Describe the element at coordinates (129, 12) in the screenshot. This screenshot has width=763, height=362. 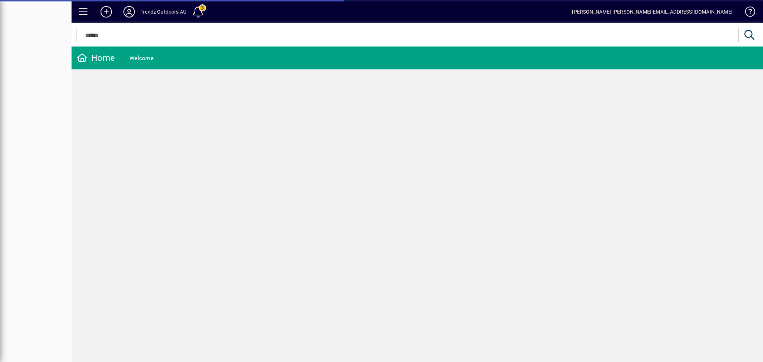
I see `button: Profile` at that location.